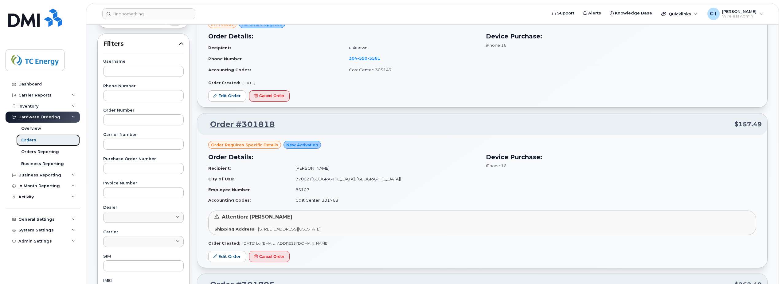 The width and height of the screenshot is (782, 284). Describe the element at coordinates (362, 58) in the screenshot. I see `span: 590` at that location.